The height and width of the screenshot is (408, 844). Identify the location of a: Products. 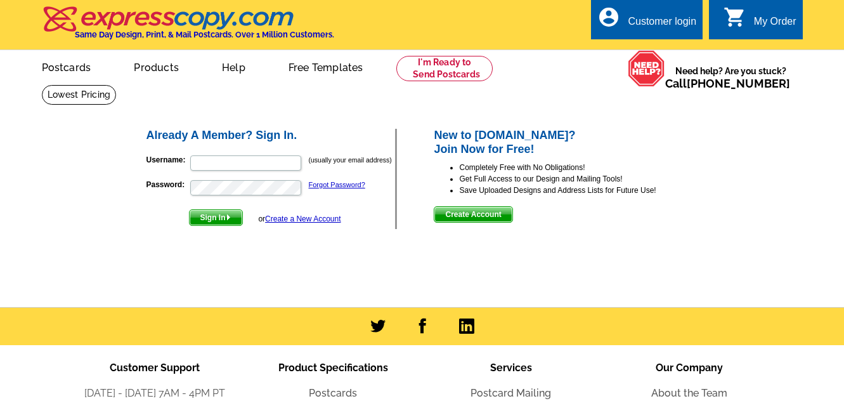
(156, 66).